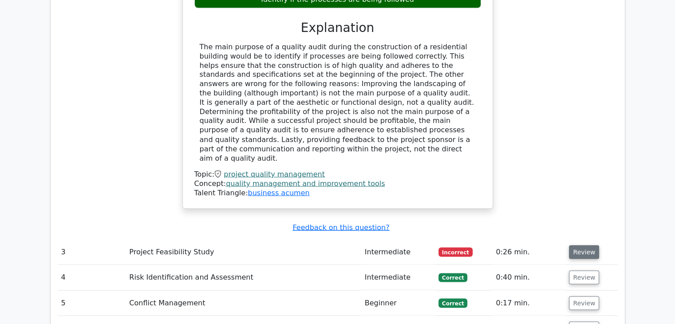 The width and height of the screenshot is (675, 324). Describe the element at coordinates (529, 303) in the screenshot. I see `td: 0:17 min.` at that location.